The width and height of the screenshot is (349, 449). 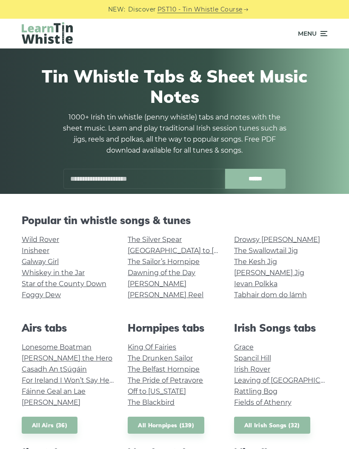 I want to click on img: LearnTinWhistle.com, so click(x=47, y=33).